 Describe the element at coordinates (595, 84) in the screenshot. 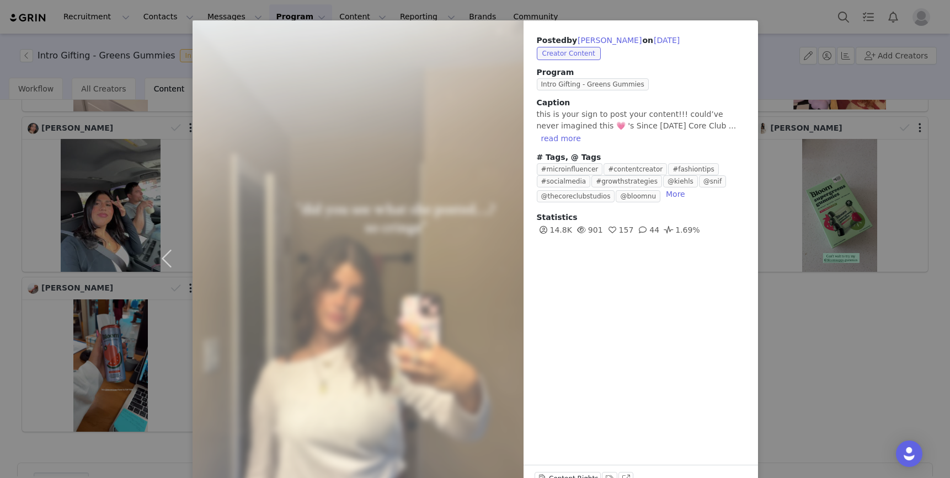

I see `a: Intro Gifting - Greens Gummies` at that location.